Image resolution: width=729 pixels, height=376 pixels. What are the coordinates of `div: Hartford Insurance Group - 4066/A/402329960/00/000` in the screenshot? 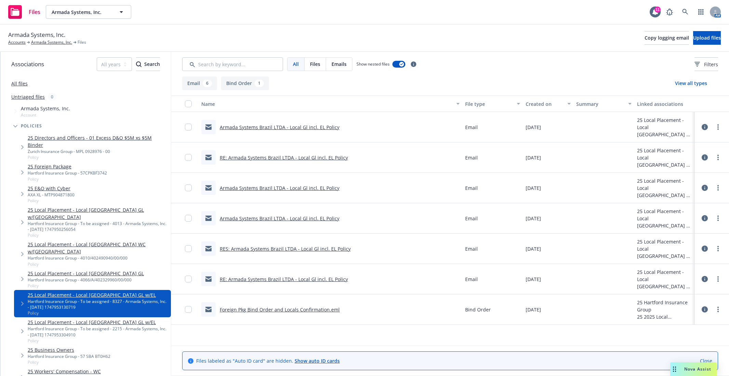 It's located at (86, 280).